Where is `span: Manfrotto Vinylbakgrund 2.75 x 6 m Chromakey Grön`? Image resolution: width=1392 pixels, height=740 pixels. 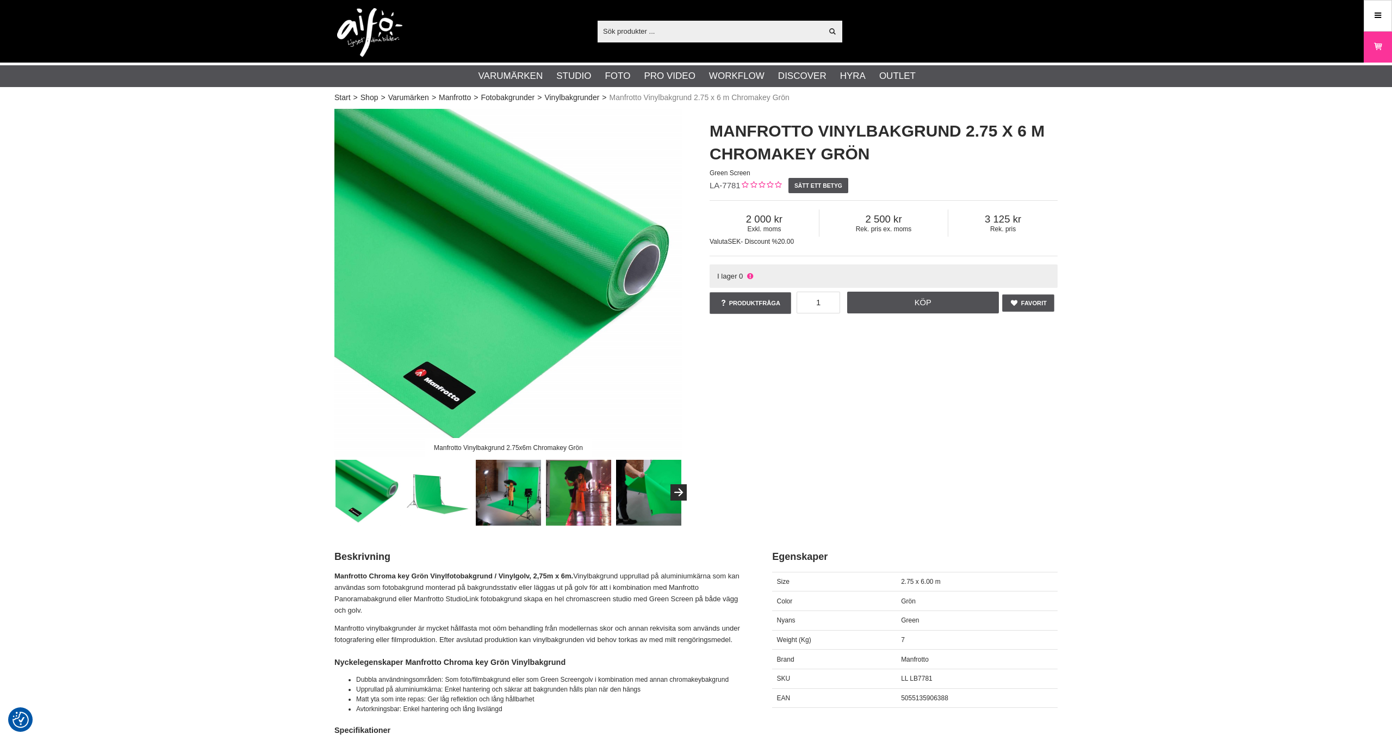 span: Manfrotto Vinylbakgrund 2.75 x 6 m Chromakey Grön is located at coordinates (699, 97).